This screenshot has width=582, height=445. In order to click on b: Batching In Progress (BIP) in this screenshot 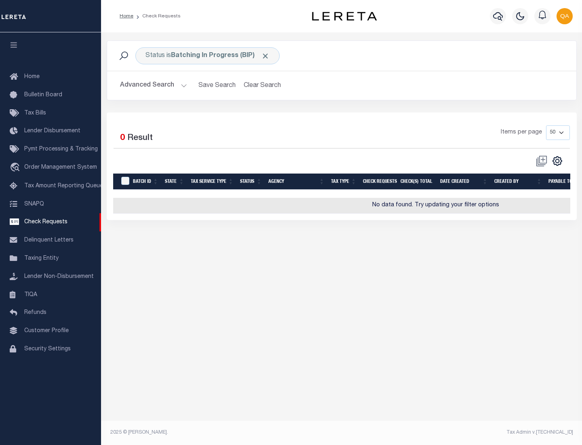, I will do `click(220, 56)`.